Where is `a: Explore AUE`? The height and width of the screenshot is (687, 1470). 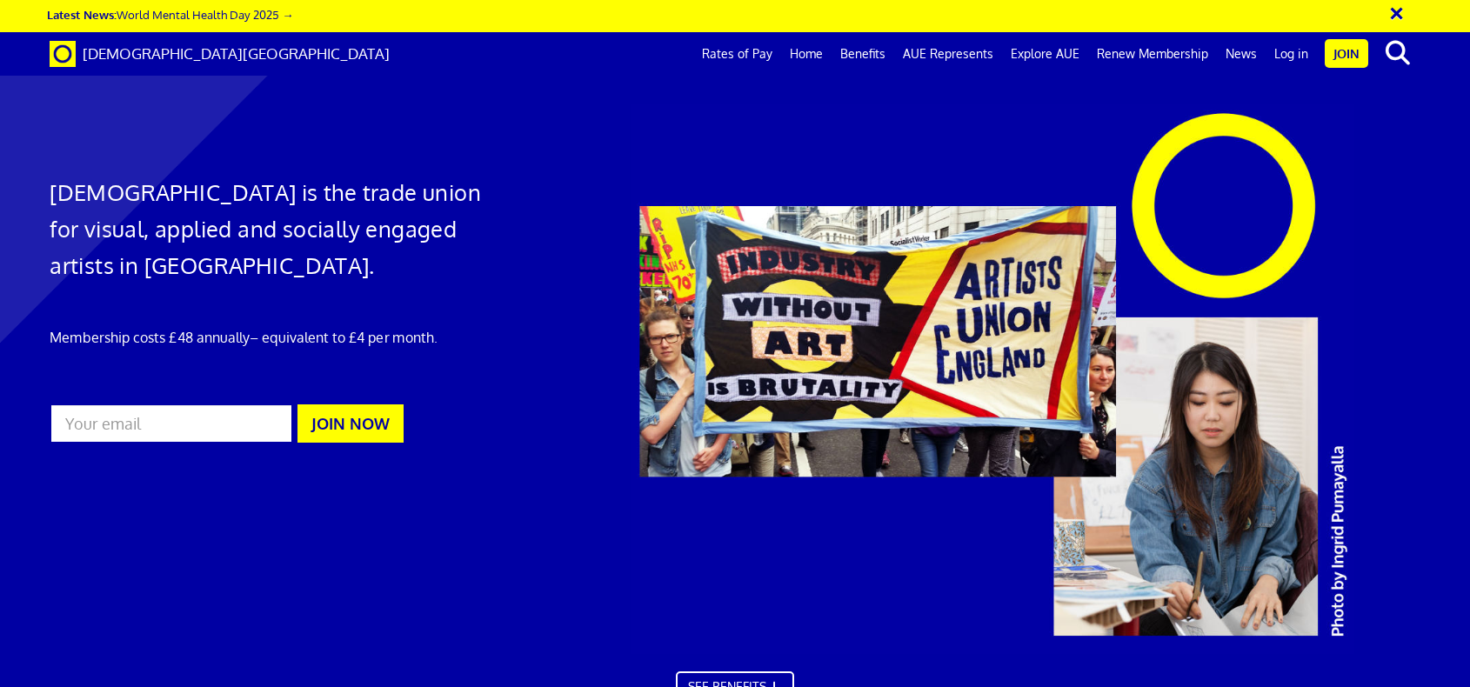 a: Explore AUE is located at coordinates (1044, 54).